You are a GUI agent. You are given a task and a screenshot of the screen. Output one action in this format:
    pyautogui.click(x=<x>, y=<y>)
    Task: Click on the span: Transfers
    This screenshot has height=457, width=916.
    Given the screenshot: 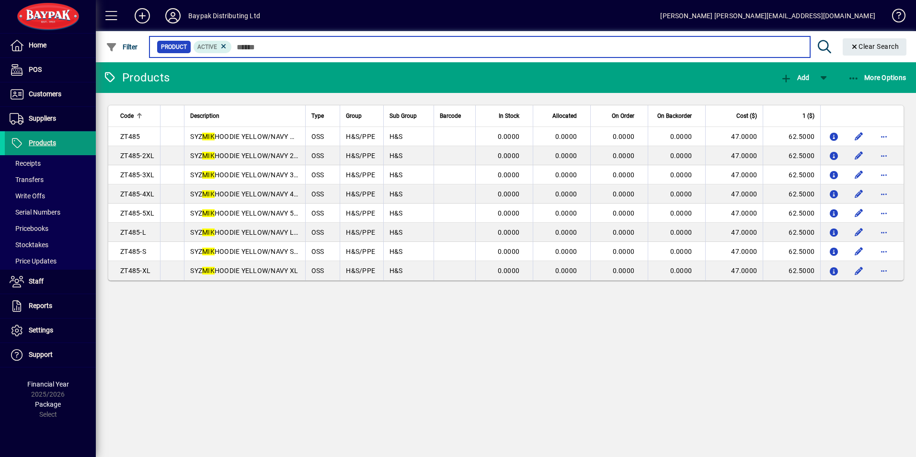 What is the action you would take?
    pyautogui.click(x=26, y=180)
    